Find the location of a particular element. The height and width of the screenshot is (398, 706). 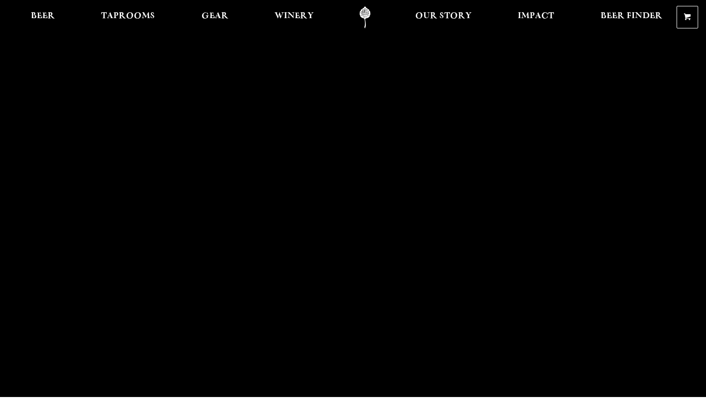

a: Impact is located at coordinates (536, 17).